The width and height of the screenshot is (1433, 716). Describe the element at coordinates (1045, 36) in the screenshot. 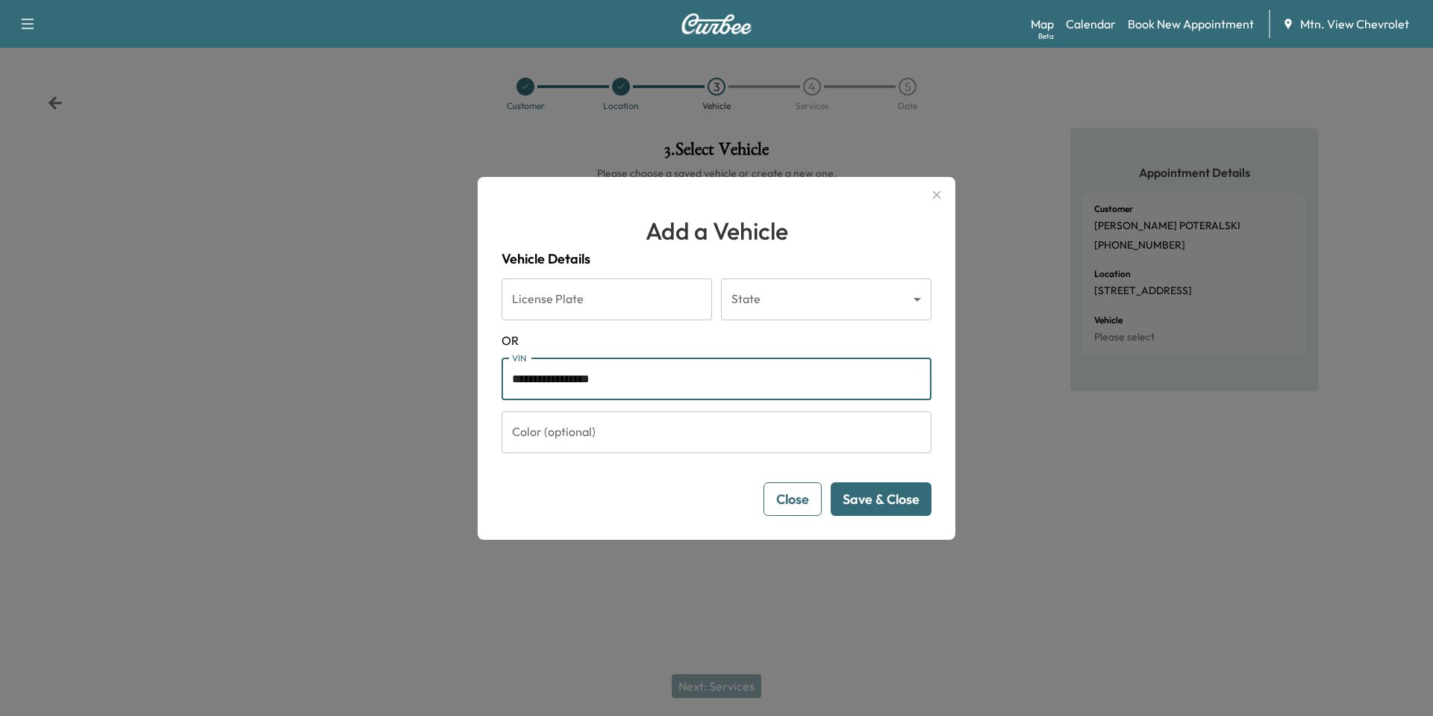

I see `div: Beta` at that location.